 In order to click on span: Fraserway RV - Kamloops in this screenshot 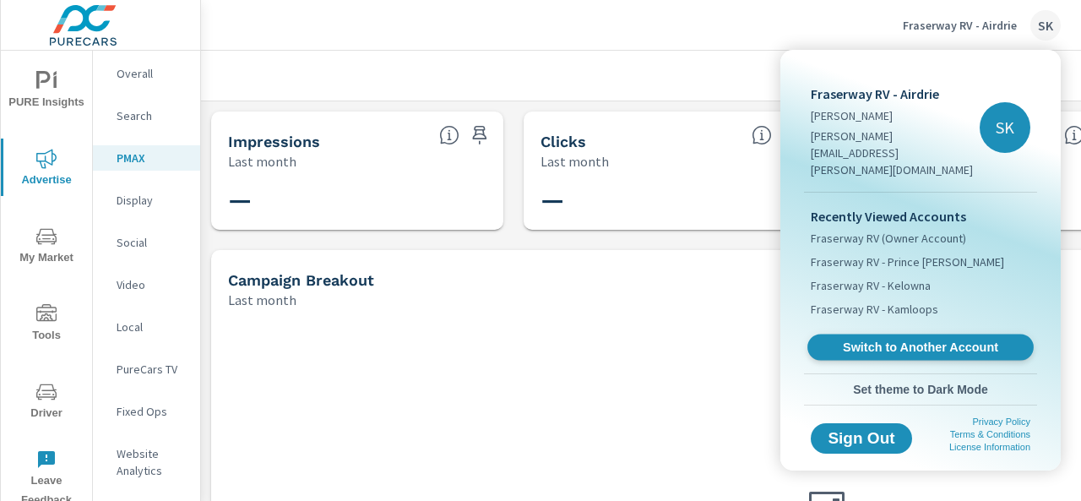, I will do `click(874, 309)`.